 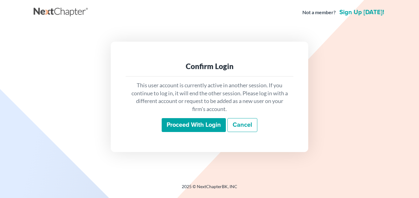 I want to click on a: Cancel, so click(x=242, y=125).